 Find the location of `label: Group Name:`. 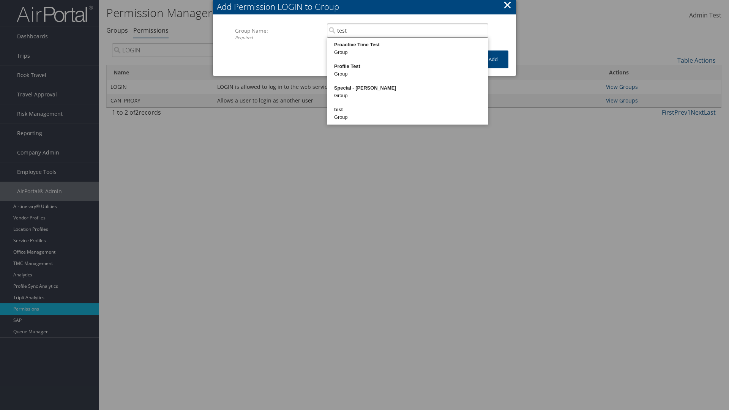

label: Group Name: is located at coordinates (278, 34).